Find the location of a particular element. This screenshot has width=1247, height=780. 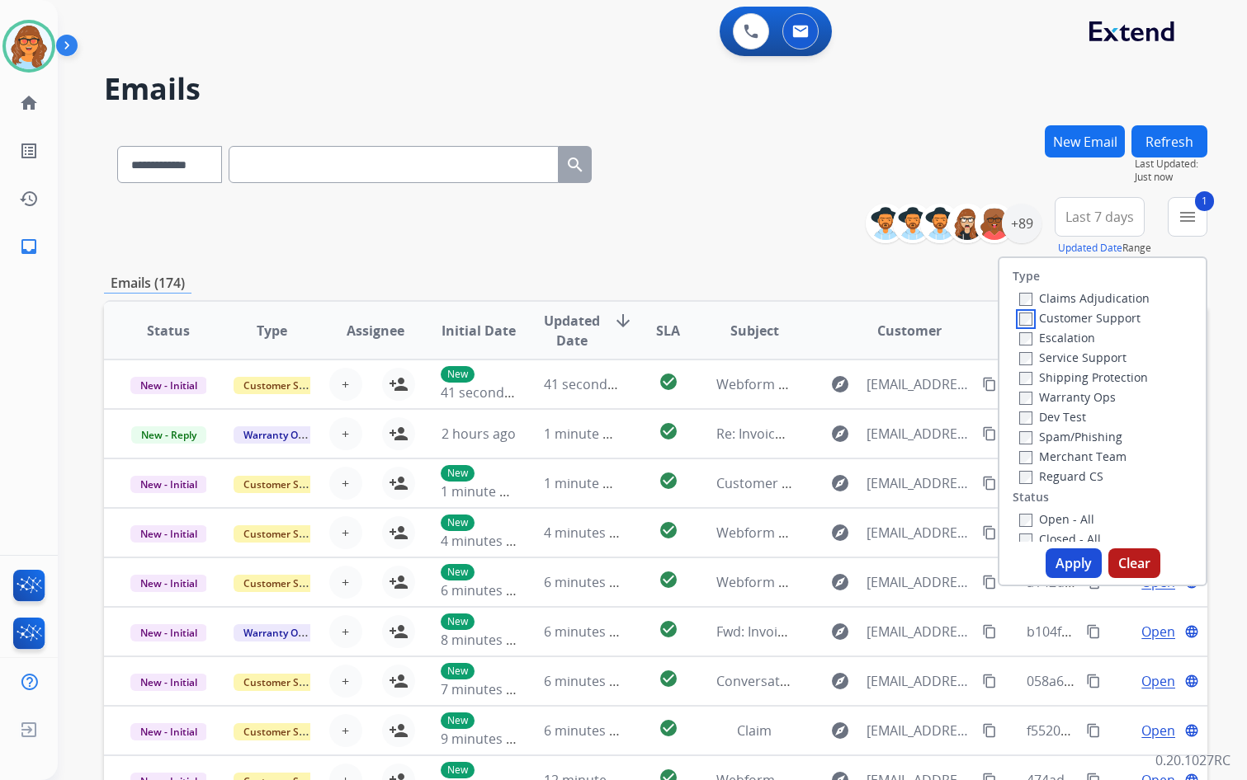

span: Re: Invoice #1 - Lorex is located at coordinates (781, 434).